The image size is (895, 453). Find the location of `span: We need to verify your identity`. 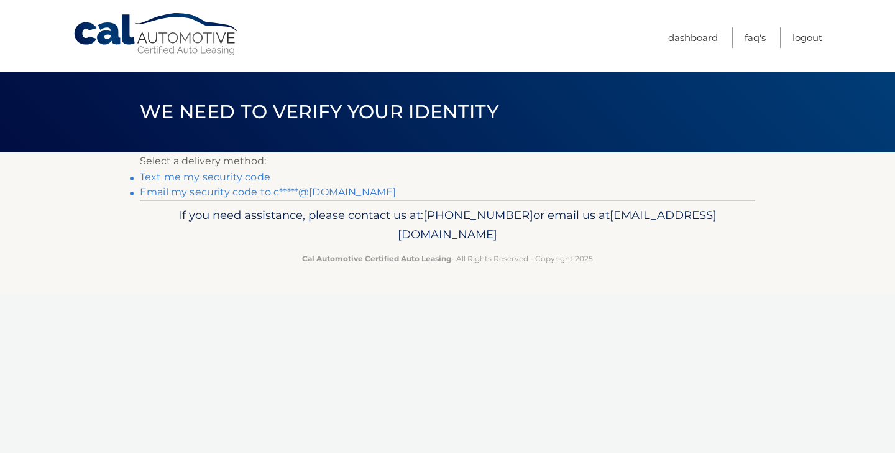

span: We need to verify your identity is located at coordinates (319, 111).